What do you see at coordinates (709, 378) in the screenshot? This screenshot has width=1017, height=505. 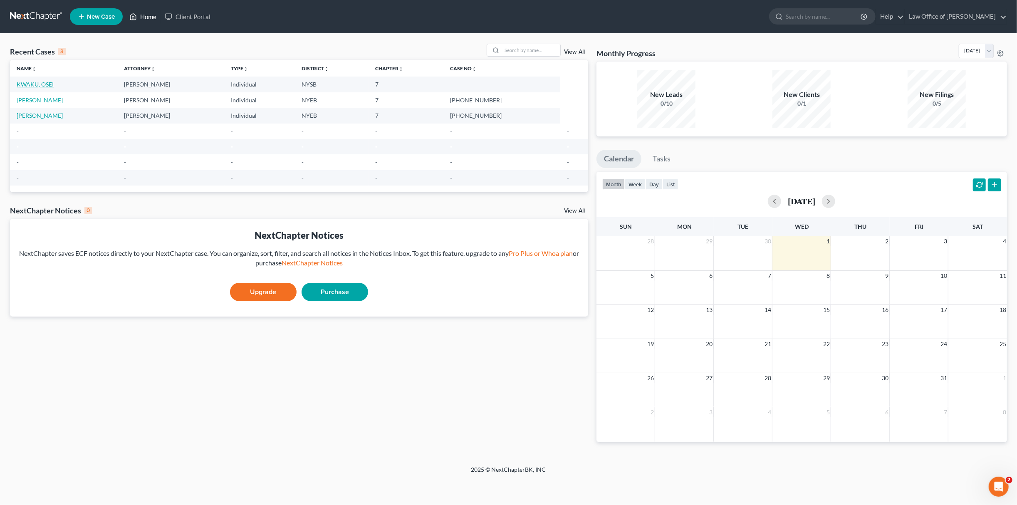 I see `span: 27` at bounding box center [709, 378].